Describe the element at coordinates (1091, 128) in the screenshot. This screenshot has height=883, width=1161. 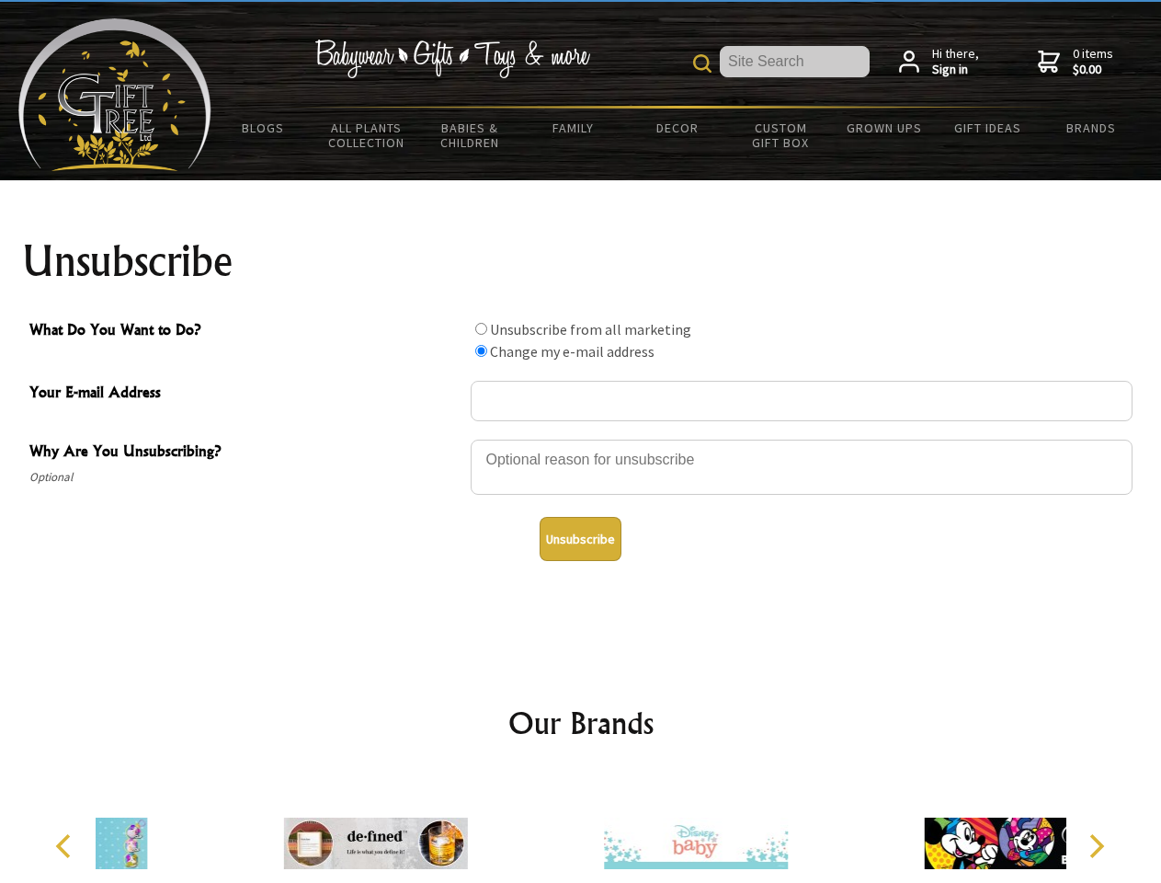
I see `a: Brands` at that location.